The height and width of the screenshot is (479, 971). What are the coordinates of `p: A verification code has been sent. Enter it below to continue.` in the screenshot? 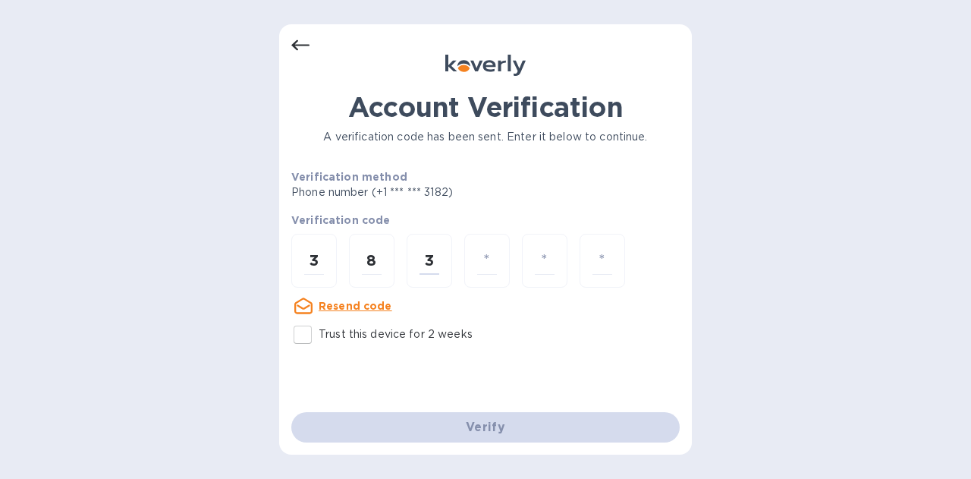 It's located at (485, 137).